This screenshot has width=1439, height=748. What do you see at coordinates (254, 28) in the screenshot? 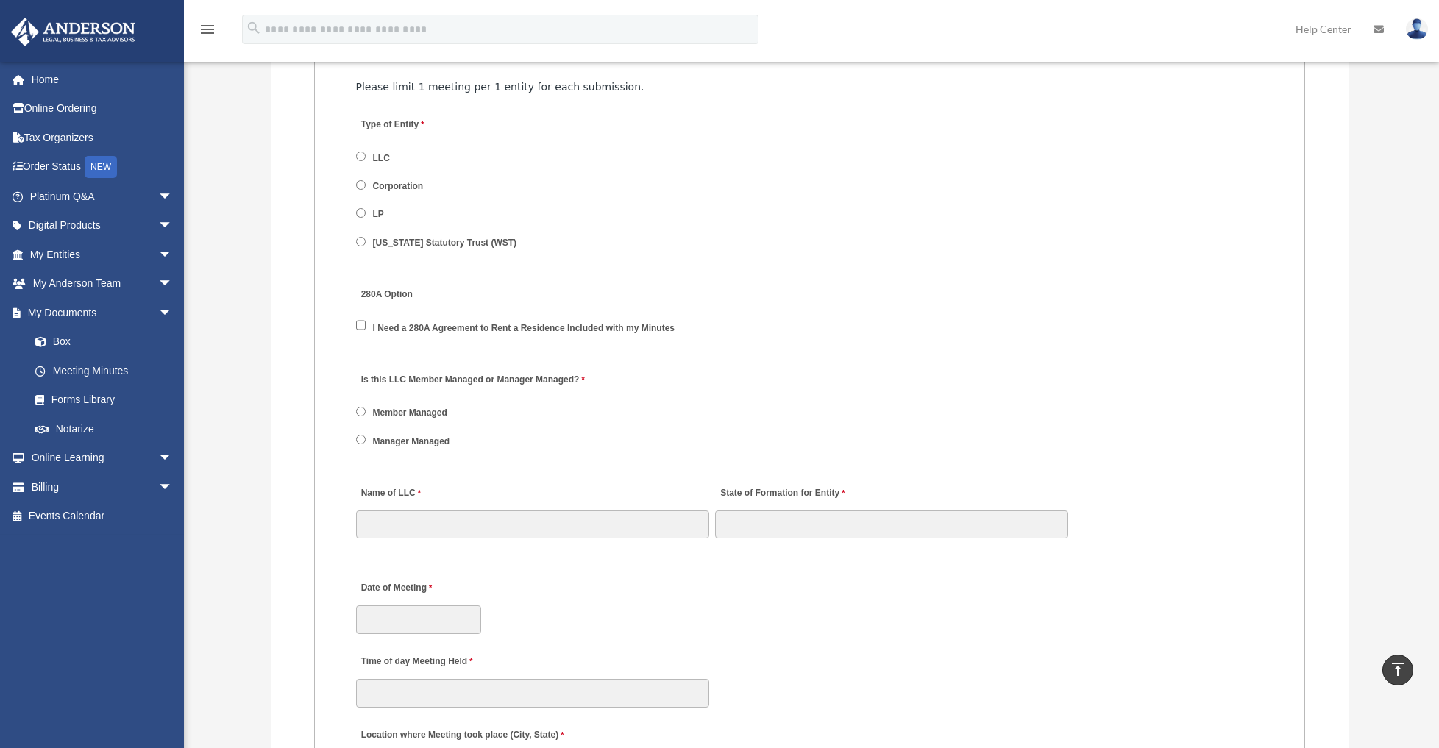
I see `i: search` at bounding box center [254, 28].